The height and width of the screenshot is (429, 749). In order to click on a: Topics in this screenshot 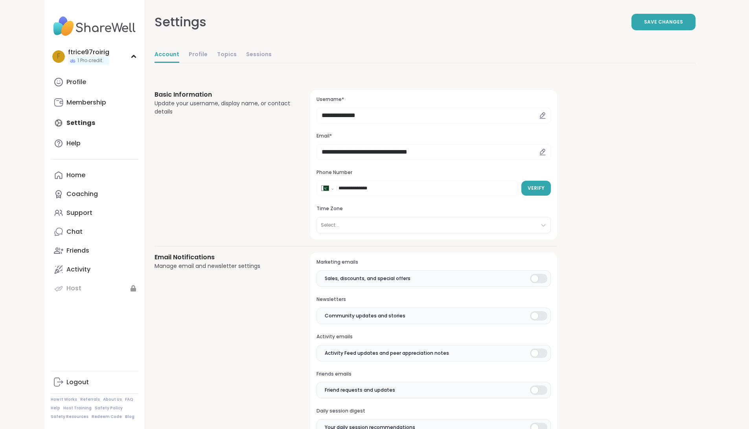, I will do `click(227, 55)`.